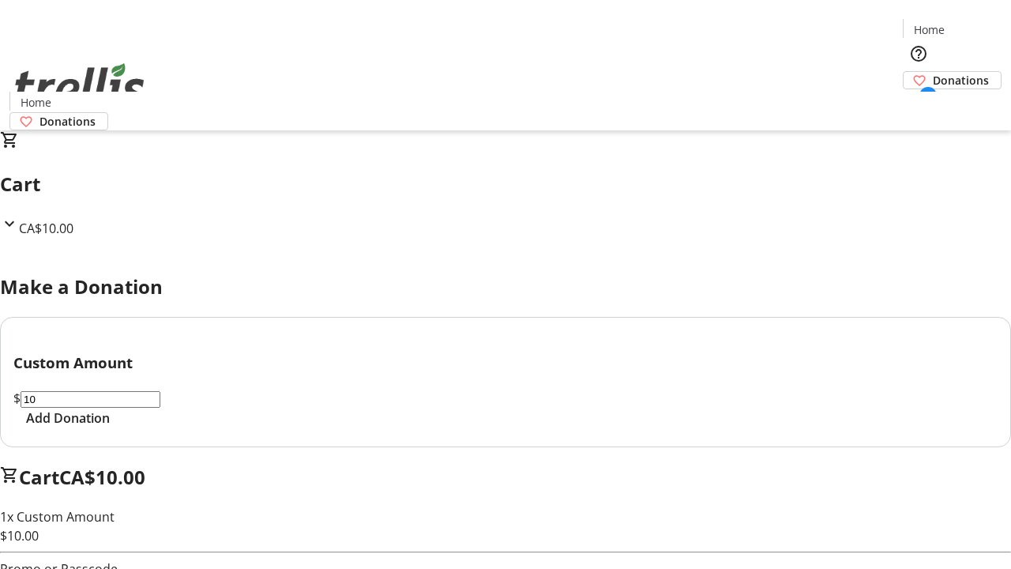 This screenshot has width=1011, height=569. What do you see at coordinates (68, 418) in the screenshot?
I see `span: Add Donation` at bounding box center [68, 418].